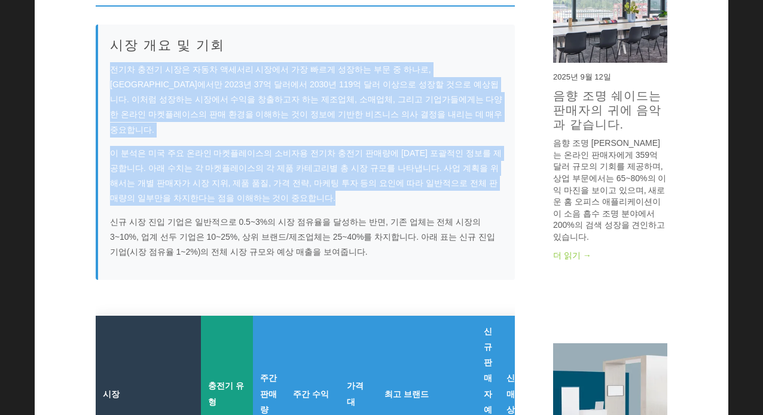 Image resolution: width=763 pixels, height=415 pixels. I want to click on font: 신규 시장 진입 기업은 일반적으로 0.5~3%의 시장 점유율을 달성하는 반면, 기존 업체는 전체 시장의 3~10%, 업계 선두 기업은 10~25%, 상위 브랜드/제조업체는 2..., so click(303, 237).